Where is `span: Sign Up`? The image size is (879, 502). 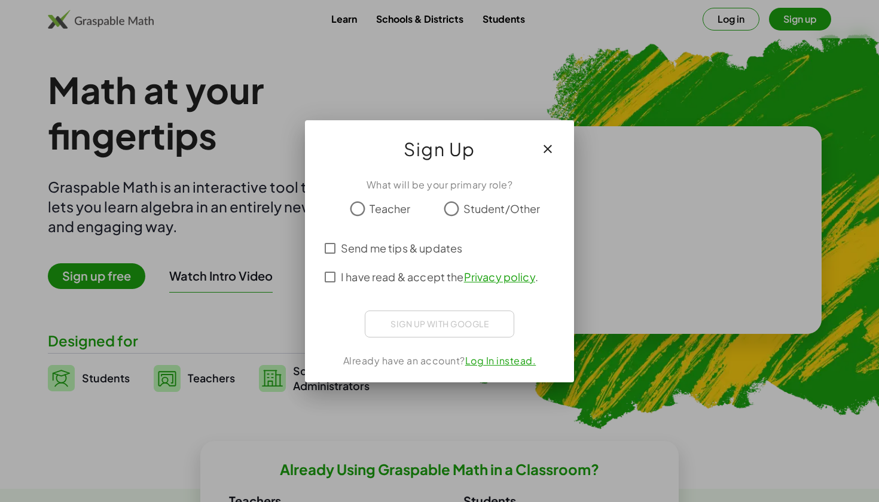 span: Sign Up is located at coordinates (440, 149).